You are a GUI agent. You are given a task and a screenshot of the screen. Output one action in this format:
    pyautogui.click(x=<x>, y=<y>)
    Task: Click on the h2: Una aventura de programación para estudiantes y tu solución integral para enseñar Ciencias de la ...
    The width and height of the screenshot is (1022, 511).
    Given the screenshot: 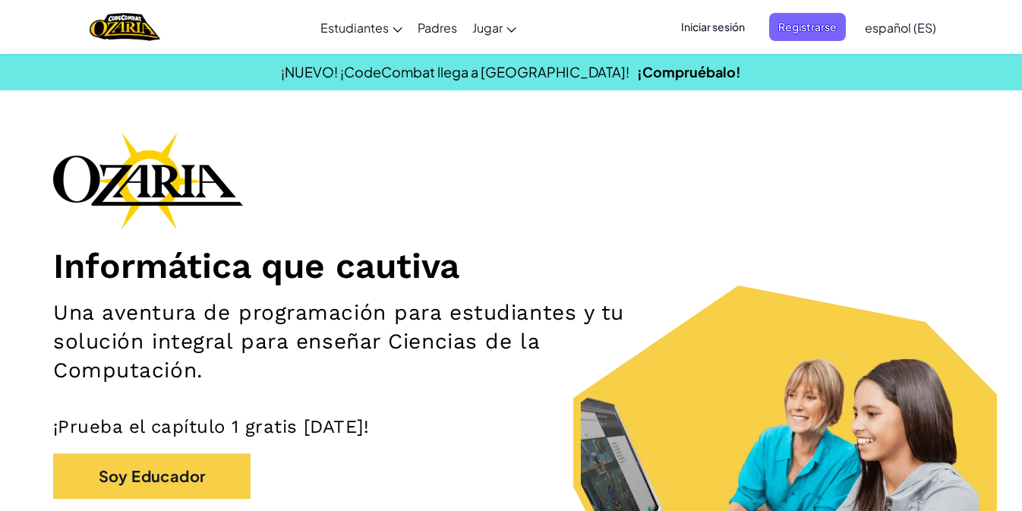 What is the action you would take?
    pyautogui.click(x=360, y=342)
    